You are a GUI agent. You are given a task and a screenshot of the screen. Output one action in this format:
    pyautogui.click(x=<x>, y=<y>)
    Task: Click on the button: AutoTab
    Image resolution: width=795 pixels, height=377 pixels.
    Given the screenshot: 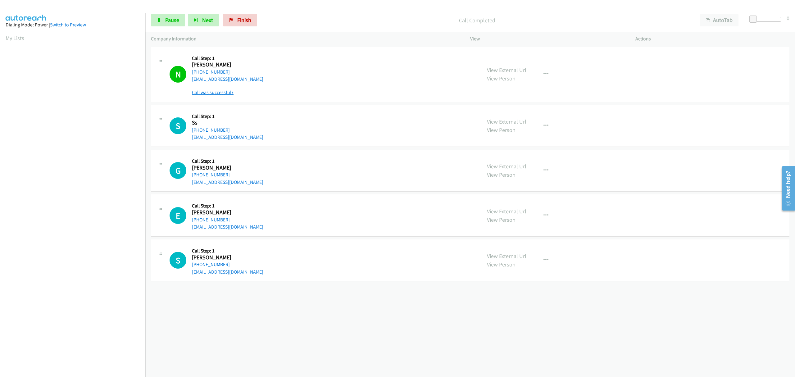 What is the action you would take?
    pyautogui.click(x=719, y=20)
    